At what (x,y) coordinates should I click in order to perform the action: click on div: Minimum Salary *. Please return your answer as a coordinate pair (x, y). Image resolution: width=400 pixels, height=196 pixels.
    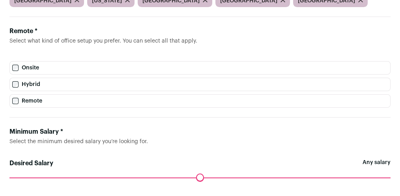
    Looking at the image, I should click on (200, 132).